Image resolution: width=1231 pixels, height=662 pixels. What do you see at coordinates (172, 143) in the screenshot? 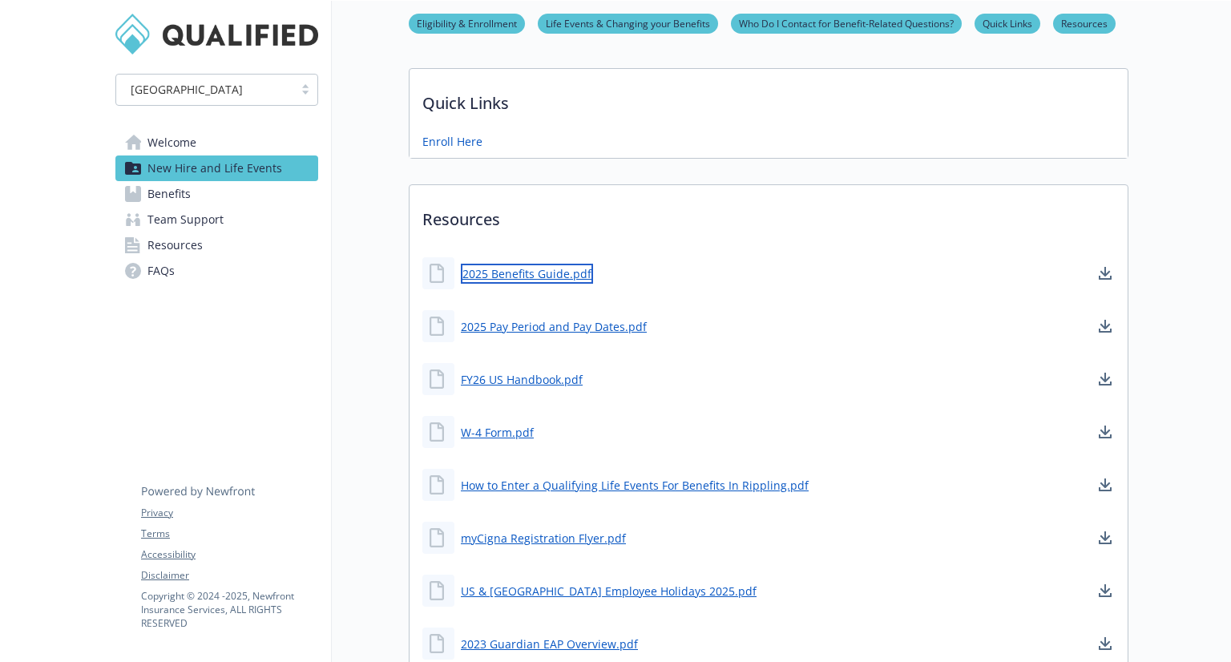
I see `span: Welcome` at bounding box center [172, 143].